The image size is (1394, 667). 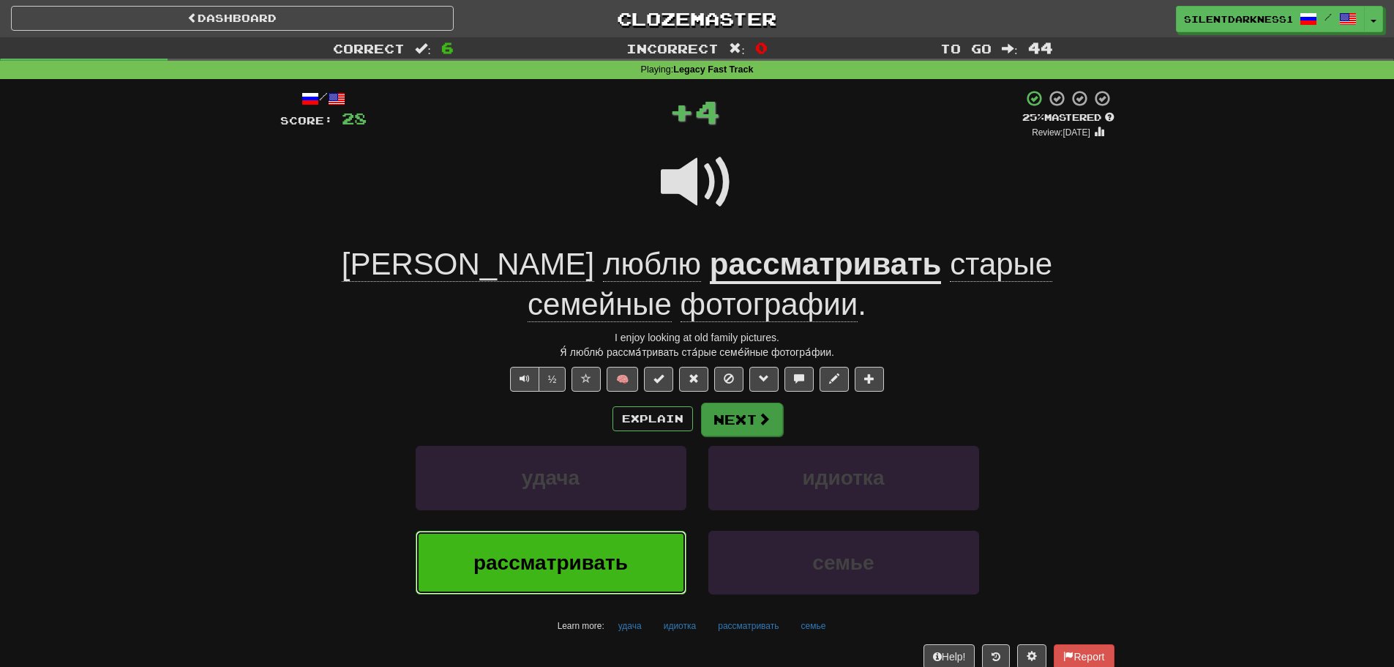 What do you see at coordinates (1041, 48) in the screenshot?
I see `span: 44` at bounding box center [1041, 48].